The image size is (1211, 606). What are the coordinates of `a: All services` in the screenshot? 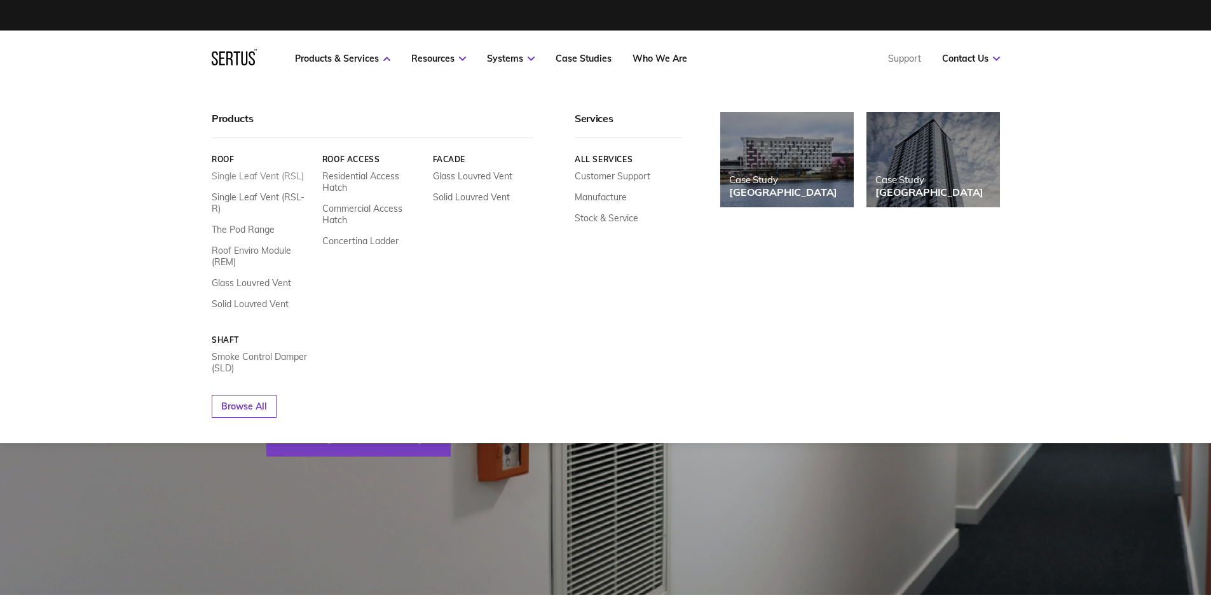 It's located at (628, 159).